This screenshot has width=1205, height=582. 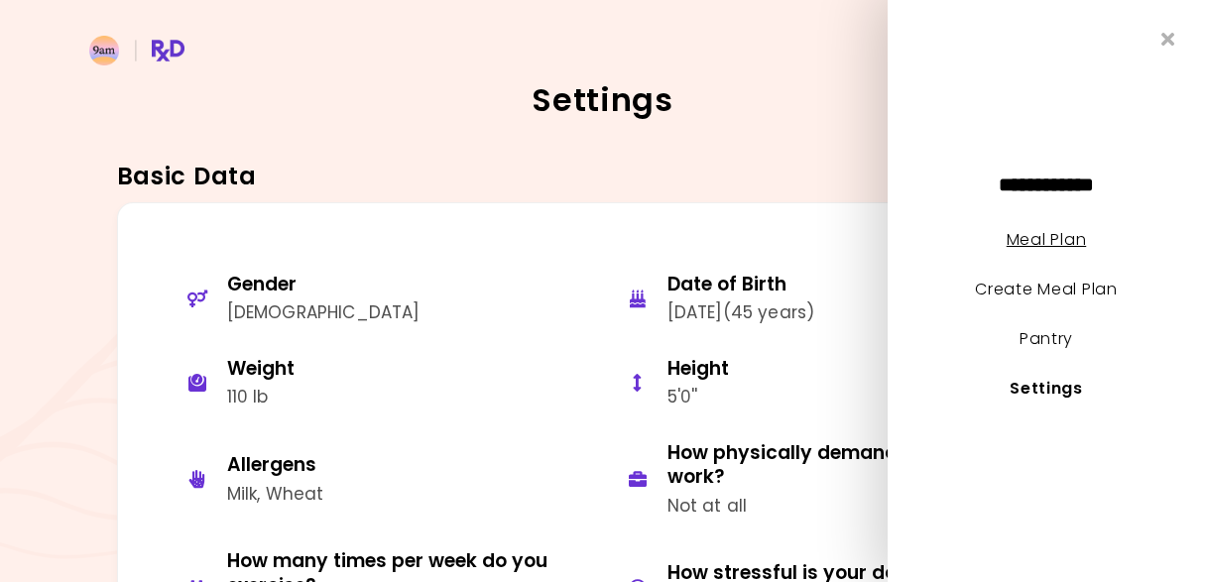 I want to click on div: Gender, so click(x=323, y=285).